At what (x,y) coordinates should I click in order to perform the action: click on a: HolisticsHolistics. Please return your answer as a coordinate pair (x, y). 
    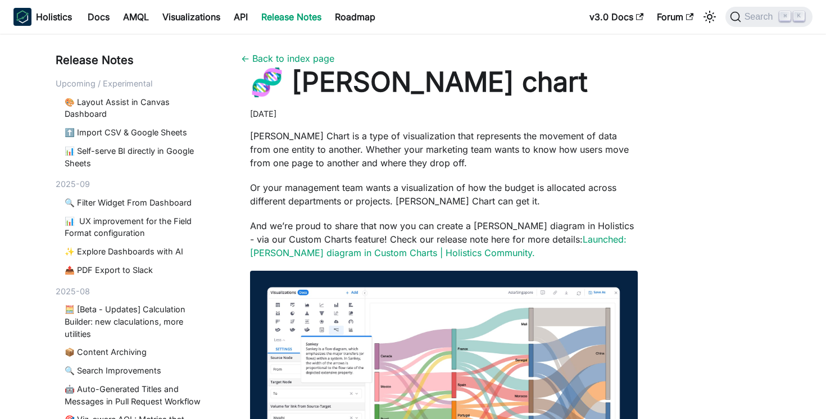
    Looking at the image, I should click on (43, 17).